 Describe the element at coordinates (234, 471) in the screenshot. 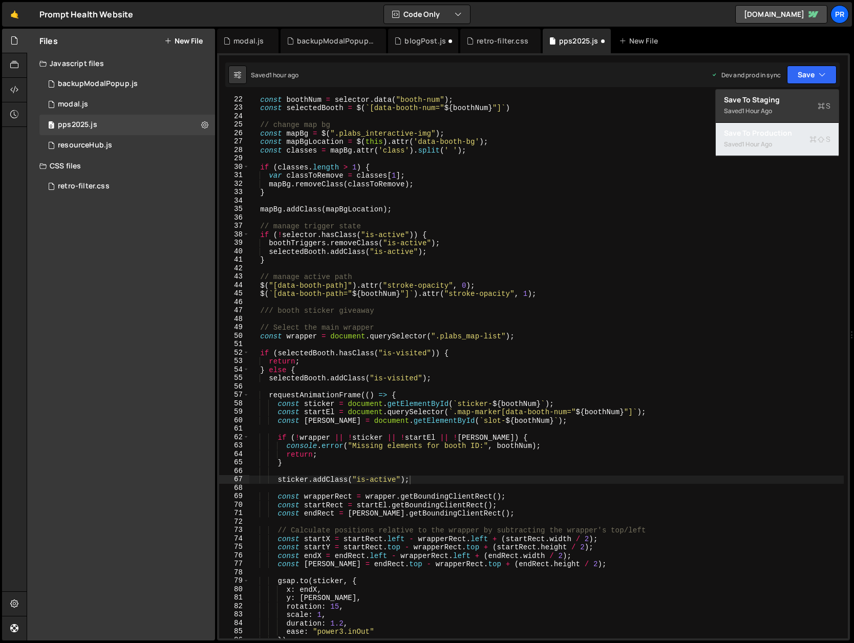

I see `div: 66` at that location.